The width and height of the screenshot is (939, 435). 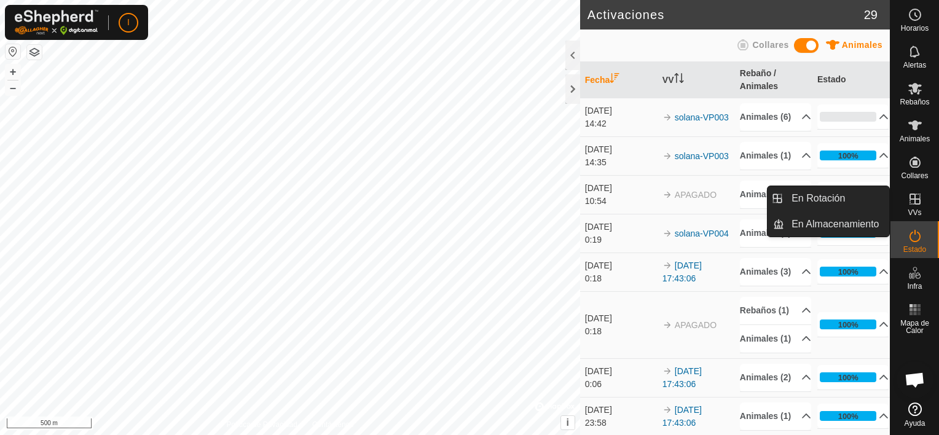 I want to click on span: Mapa de Calor, so click(x=914, y=327).